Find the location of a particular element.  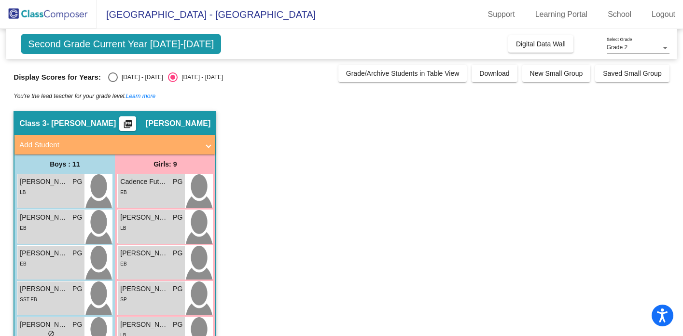

span: SST EB is located at coordinates (28, 299).